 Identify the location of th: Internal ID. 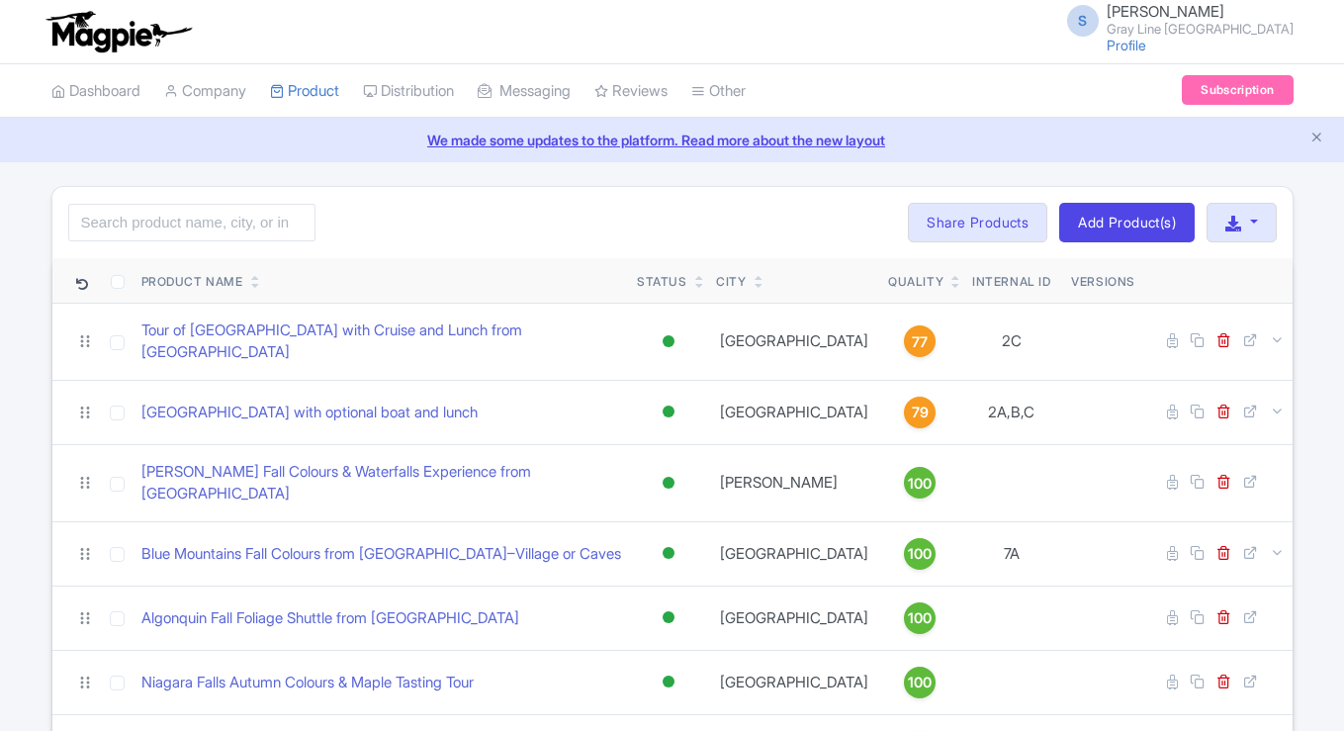
(1011, 281).